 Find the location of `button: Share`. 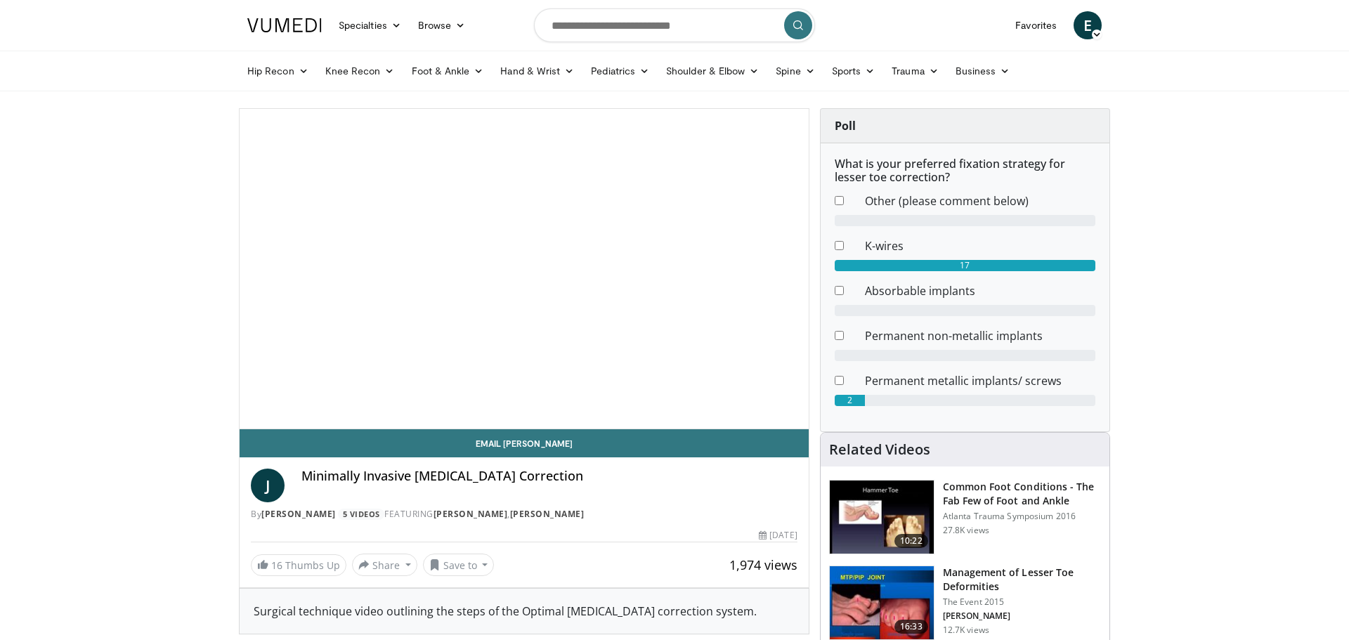

button: Share is located at coordinates (384, 565).